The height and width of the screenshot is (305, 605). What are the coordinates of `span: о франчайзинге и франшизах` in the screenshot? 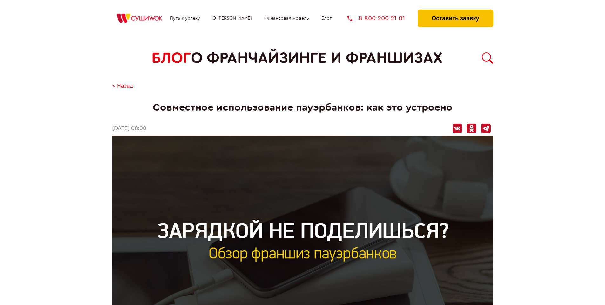 It's located at (317, 58).